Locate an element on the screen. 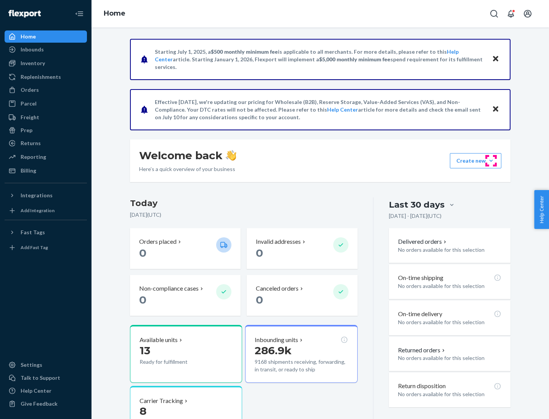 The width and height of the screenshot is (549, 419). button: Close Navigation is located at coordinates (79, 14).